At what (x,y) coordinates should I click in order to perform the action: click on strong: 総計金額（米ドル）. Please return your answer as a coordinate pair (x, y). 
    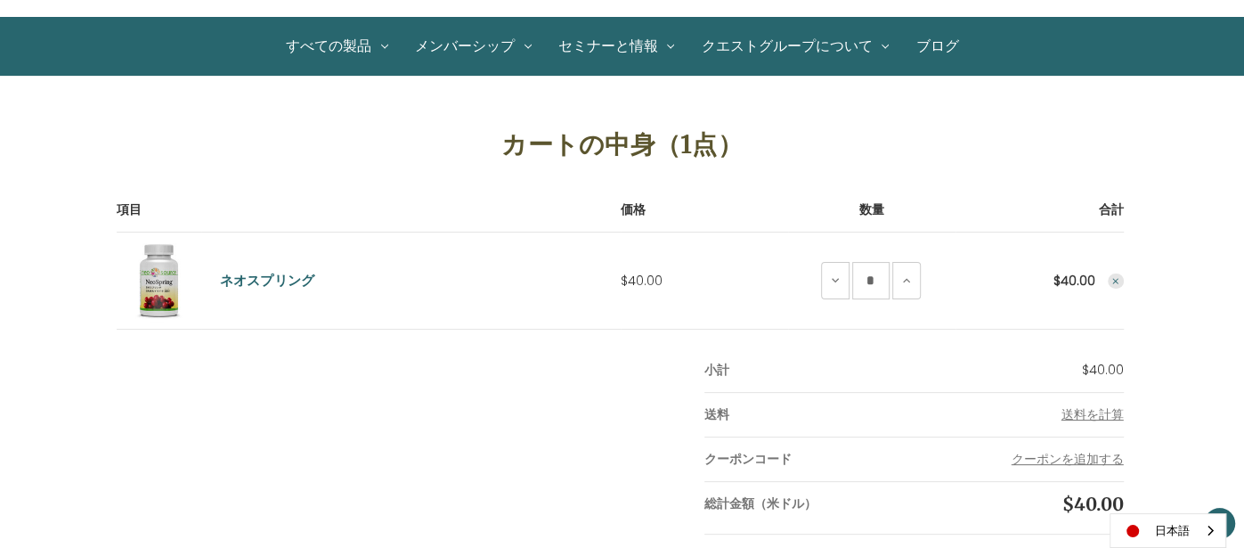
    Looking at the image, I should click on (761, 503).